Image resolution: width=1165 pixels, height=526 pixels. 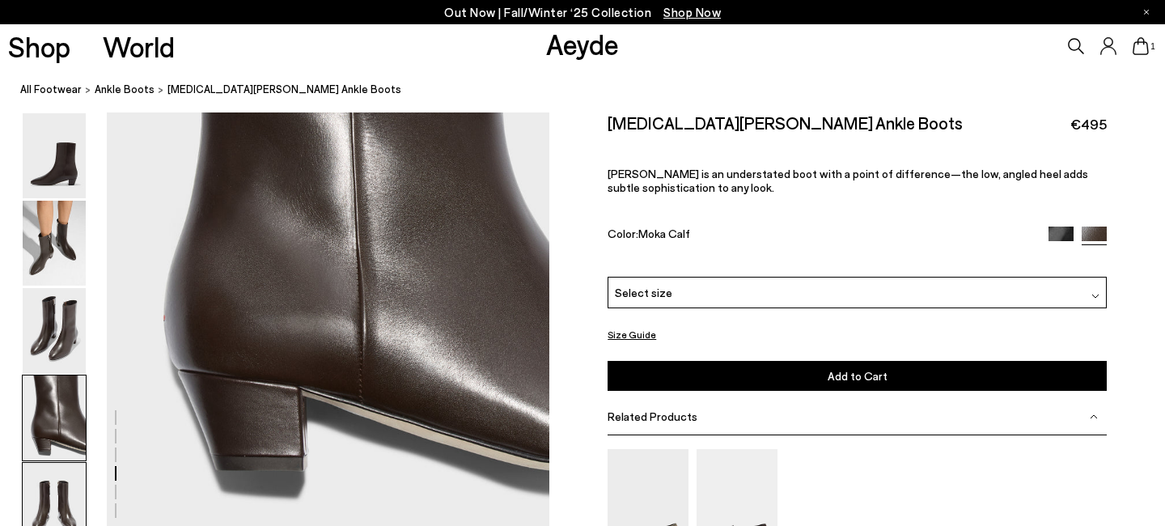 What do you see at coordinates (1141, 46) in the screenshot?
I see `a: 1` at bounding box center [1141, 46].